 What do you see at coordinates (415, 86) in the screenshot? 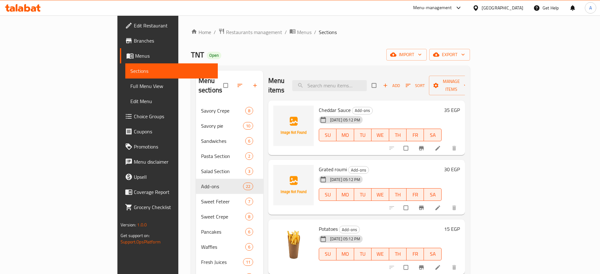
I see `button: Sort` at bounding box center [415, 86].